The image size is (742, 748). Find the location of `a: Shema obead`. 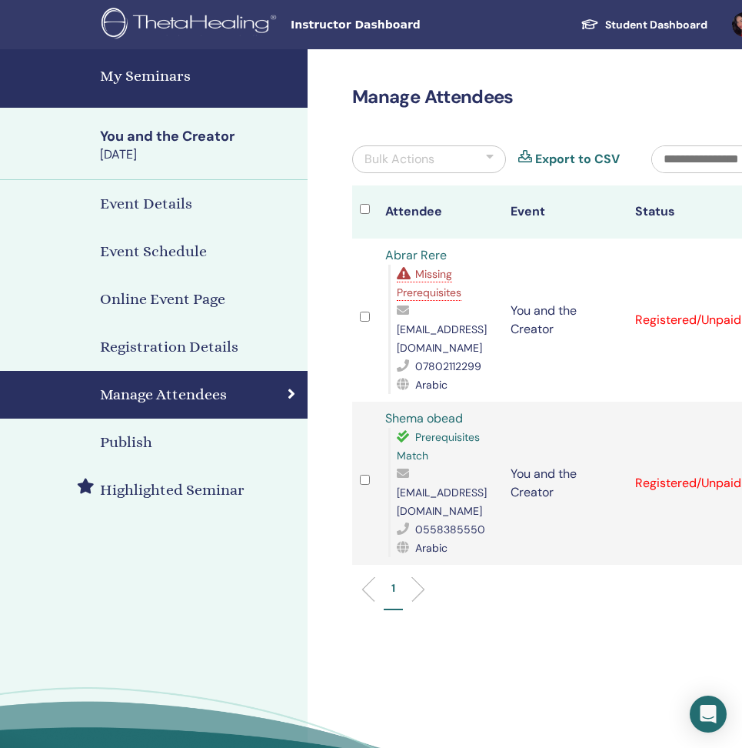

a: Shema obead is located at coordinates (424, 418).